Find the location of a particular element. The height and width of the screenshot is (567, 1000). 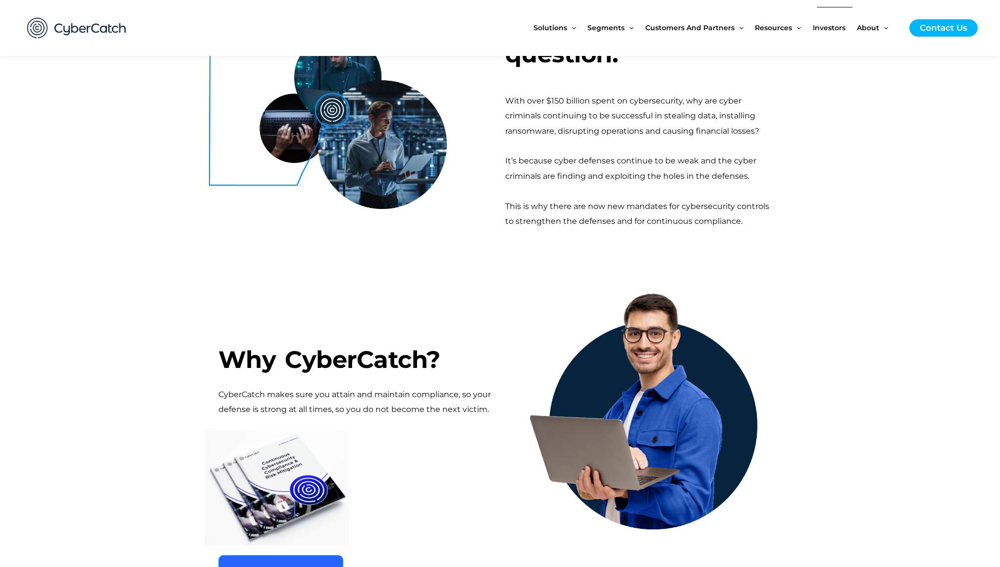

span: Resources is located at coordinates (773, 28).